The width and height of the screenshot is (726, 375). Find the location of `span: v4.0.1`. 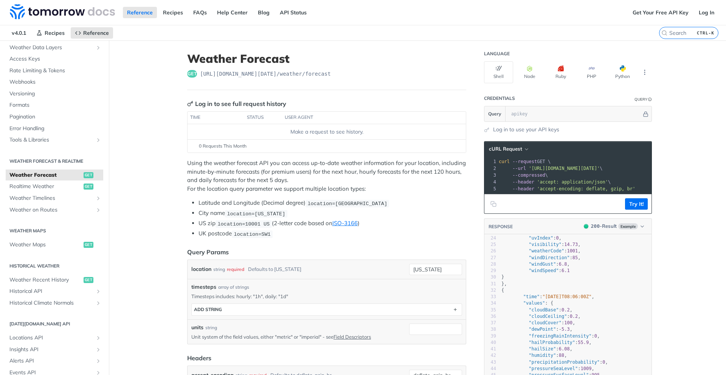

span: v4.0.1 is located at coordinates (19, 33).